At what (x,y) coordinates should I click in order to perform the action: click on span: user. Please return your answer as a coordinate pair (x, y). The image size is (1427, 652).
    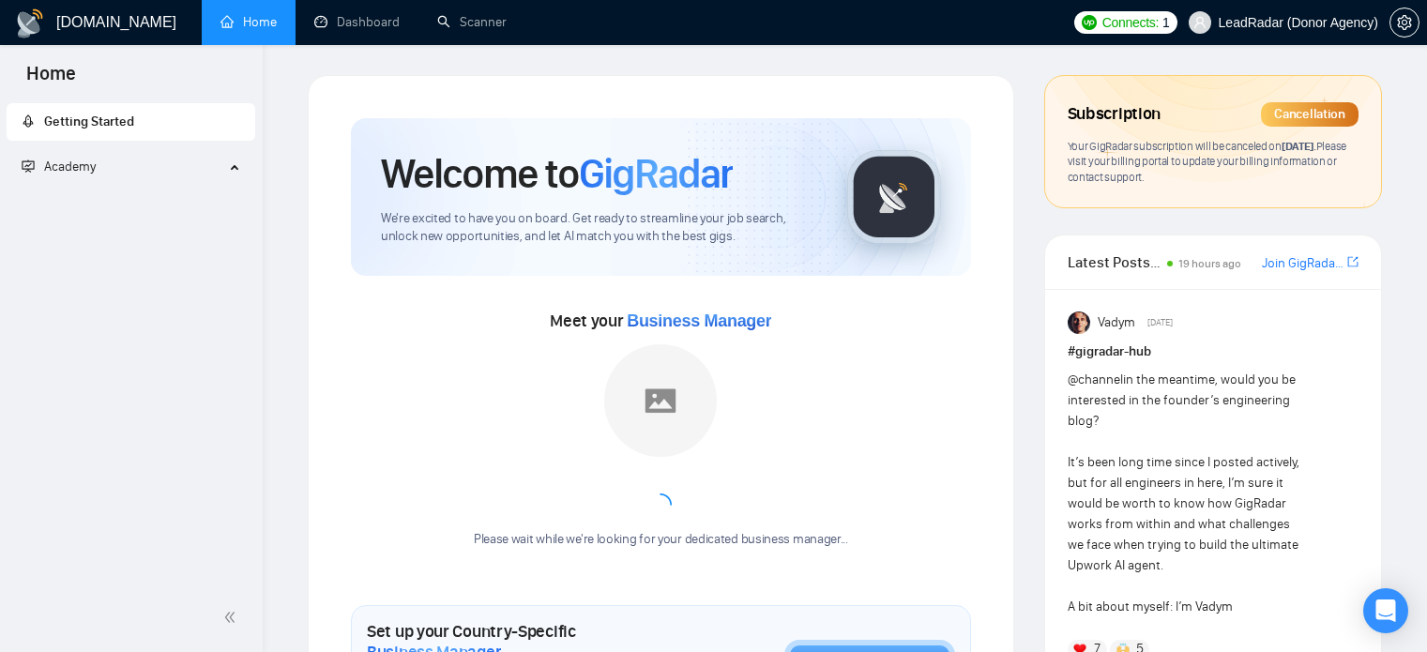
    Looking at the image, I should click on (1200, 23).